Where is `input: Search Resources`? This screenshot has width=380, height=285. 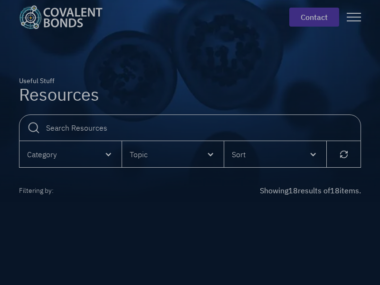
input: Search Resources is located at coordinates (190, 128).